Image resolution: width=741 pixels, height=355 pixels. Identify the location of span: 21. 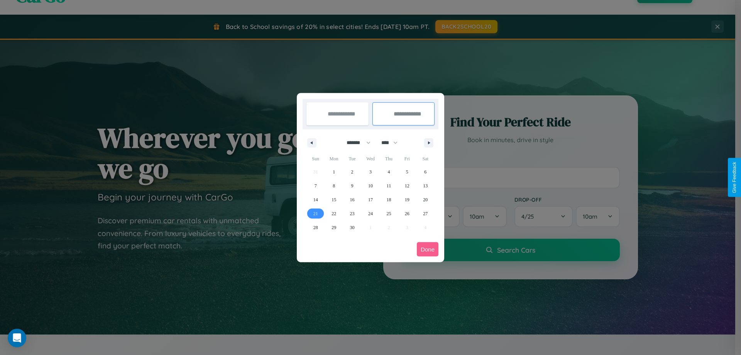
(316, 214).